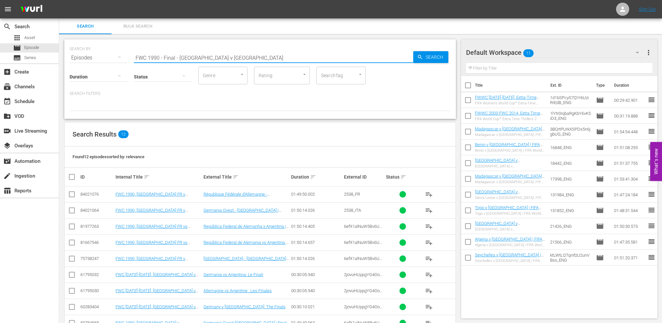 The height and width of the screenshot is (323, 662). What do you see at coordinates (363, 277) in the screenshot?
I see `span: 2jovuHUppgYG4OoJR3gGfU_ITA` at bounding box center [363, 277].